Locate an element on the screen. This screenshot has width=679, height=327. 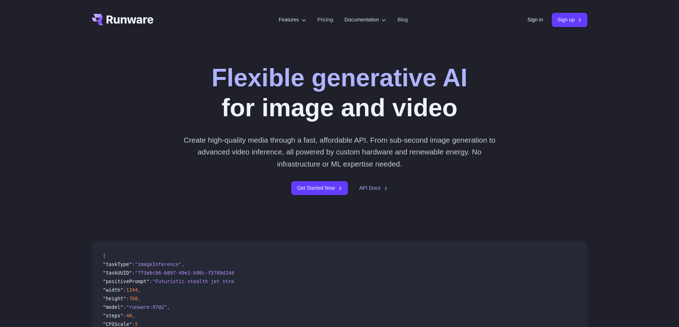
span: "runware:97@2" is located at coordinates (146, 307).